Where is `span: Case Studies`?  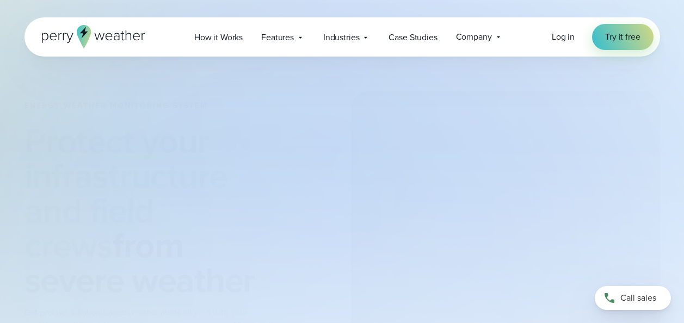 span: Case Studies is located at coordinates (413, 38).